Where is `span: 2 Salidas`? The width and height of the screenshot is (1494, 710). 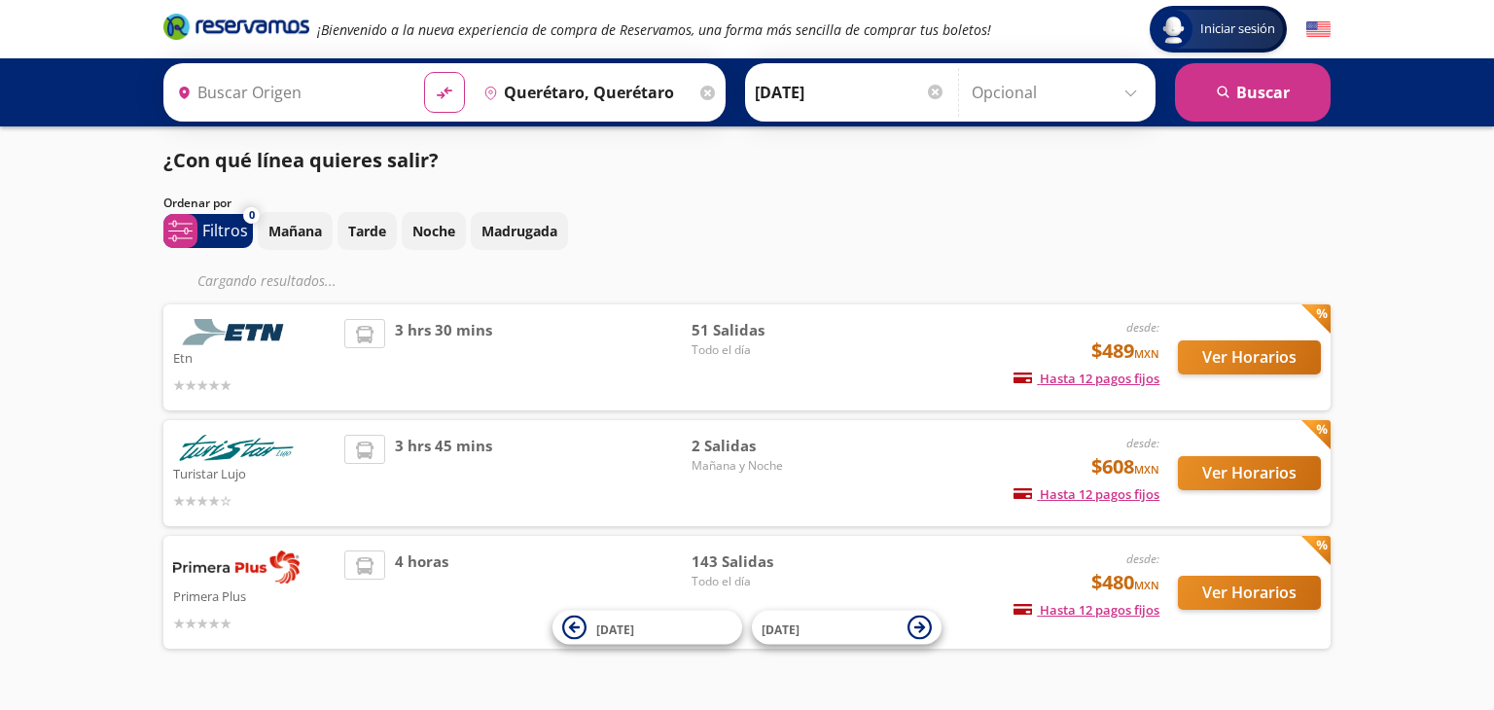 span: 2 Salidas is located at coordinates (760, 446).